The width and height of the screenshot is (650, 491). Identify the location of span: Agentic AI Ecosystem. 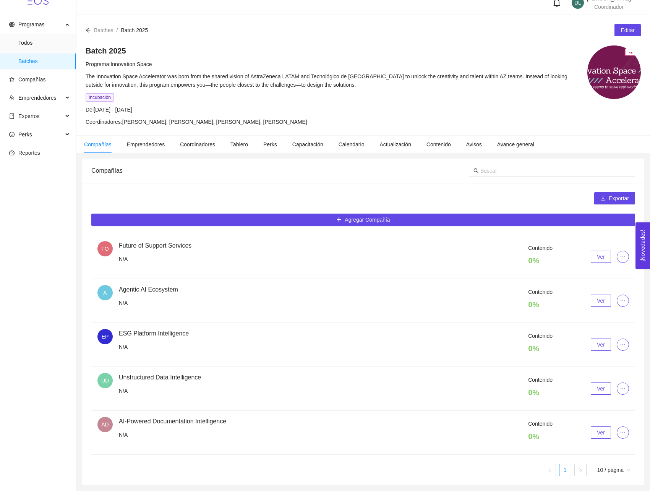
(148, 289).